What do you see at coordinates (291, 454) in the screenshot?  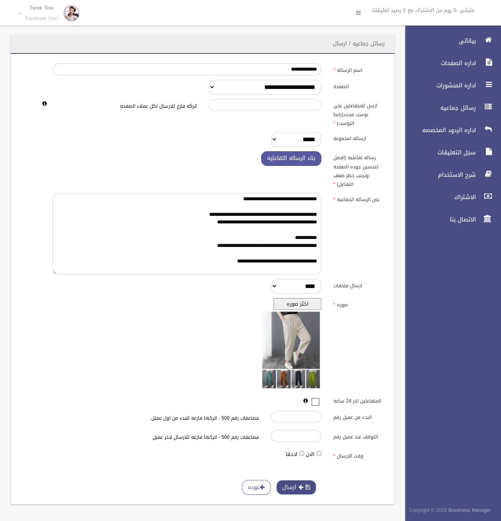 I see `label: لاحقا` at bounding box center [291, 454].